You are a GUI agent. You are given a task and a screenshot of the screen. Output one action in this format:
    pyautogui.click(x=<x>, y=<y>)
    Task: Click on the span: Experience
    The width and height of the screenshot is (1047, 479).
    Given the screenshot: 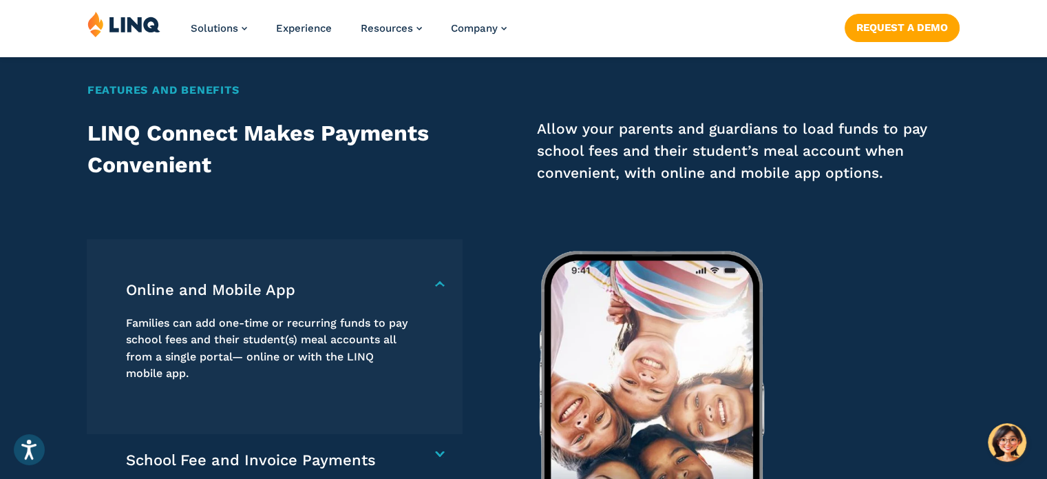 What is the action you would take?
    pyautogui.click(x=304, y=28)
    